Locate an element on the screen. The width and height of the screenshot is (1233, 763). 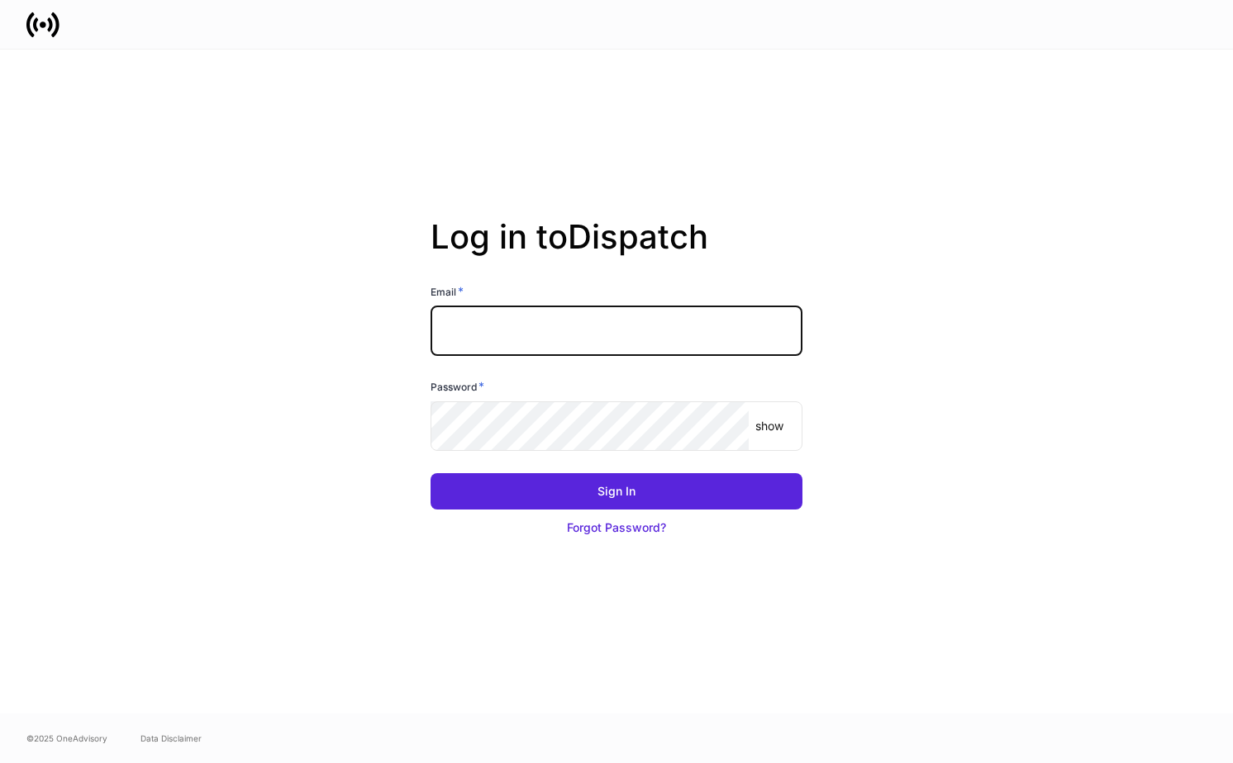
div: Forgot Password? is located at coordinates (616, 528).